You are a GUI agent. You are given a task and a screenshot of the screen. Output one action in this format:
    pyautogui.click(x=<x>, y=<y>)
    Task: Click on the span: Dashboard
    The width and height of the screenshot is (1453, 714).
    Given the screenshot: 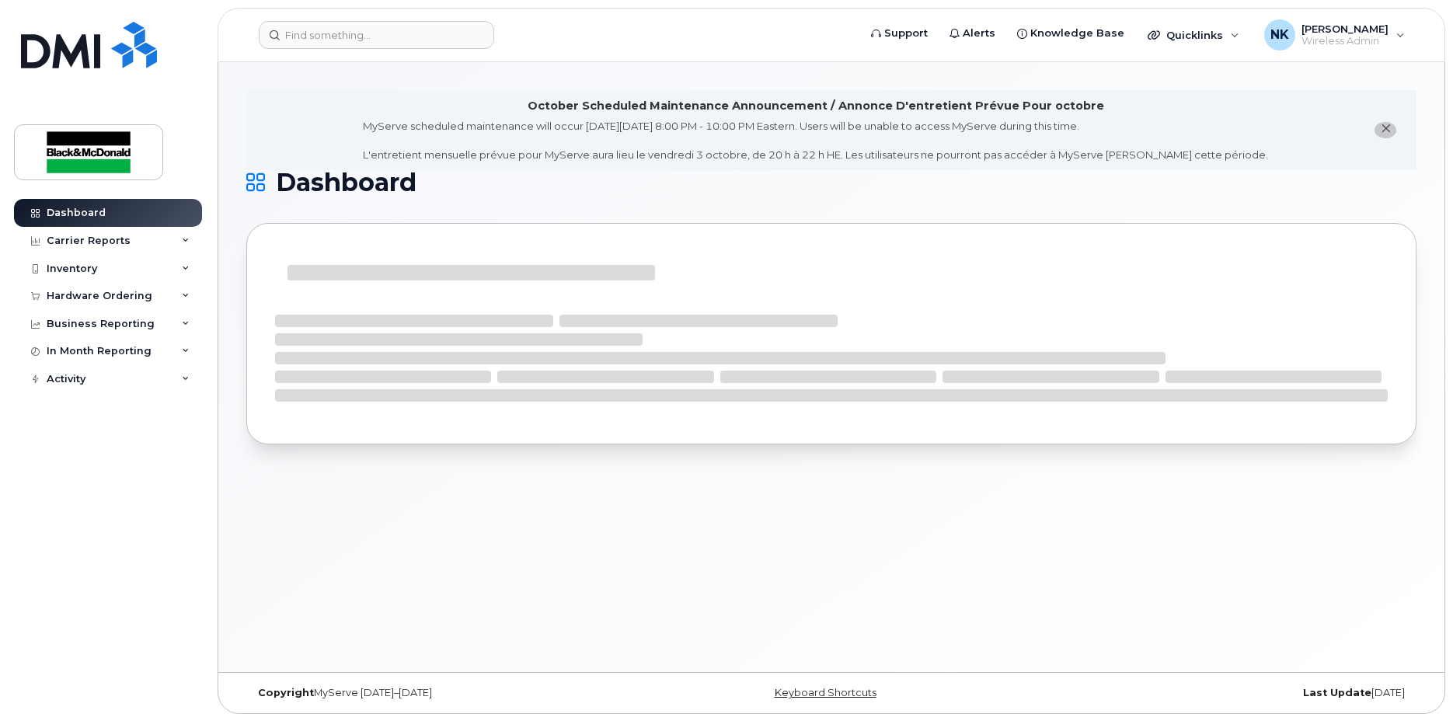 What is the action you would take?
    pyautogui.click(x=346, y=183)
    